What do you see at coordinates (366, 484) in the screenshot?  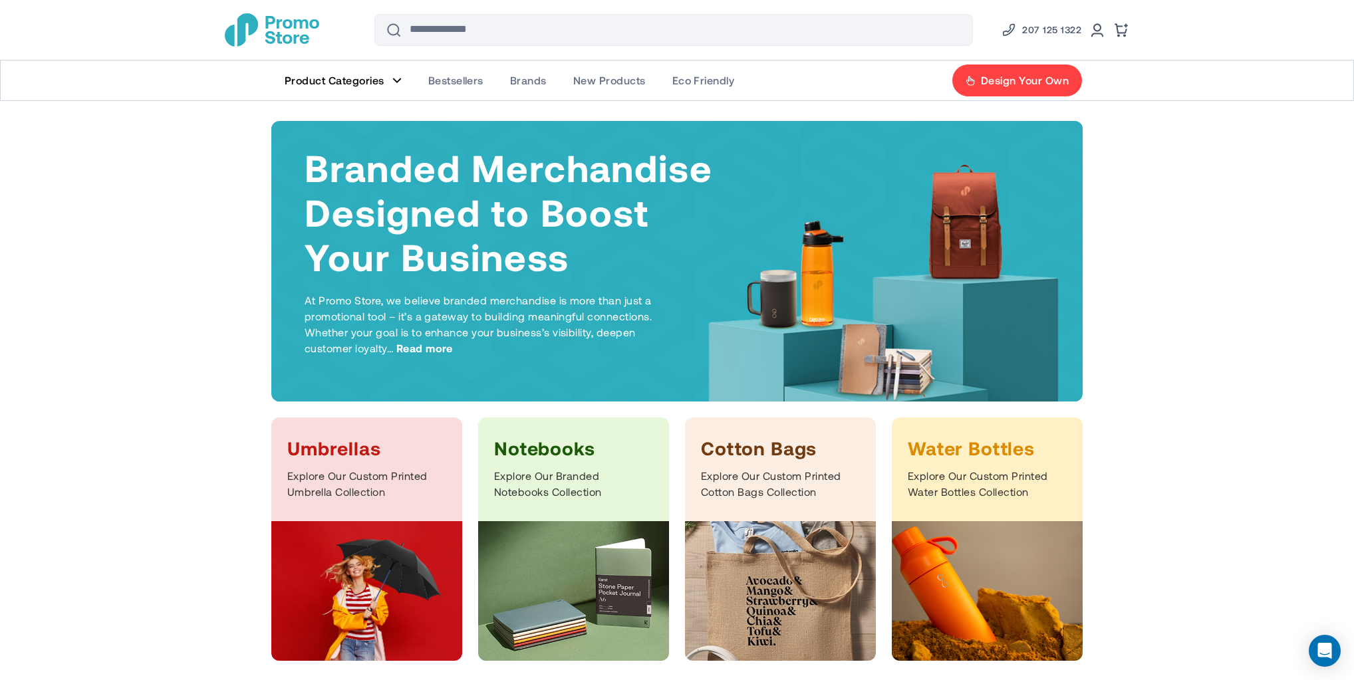 I see `p: Explore Our Custom Printed Umbrella Collection` at bounding box center [366, 484].